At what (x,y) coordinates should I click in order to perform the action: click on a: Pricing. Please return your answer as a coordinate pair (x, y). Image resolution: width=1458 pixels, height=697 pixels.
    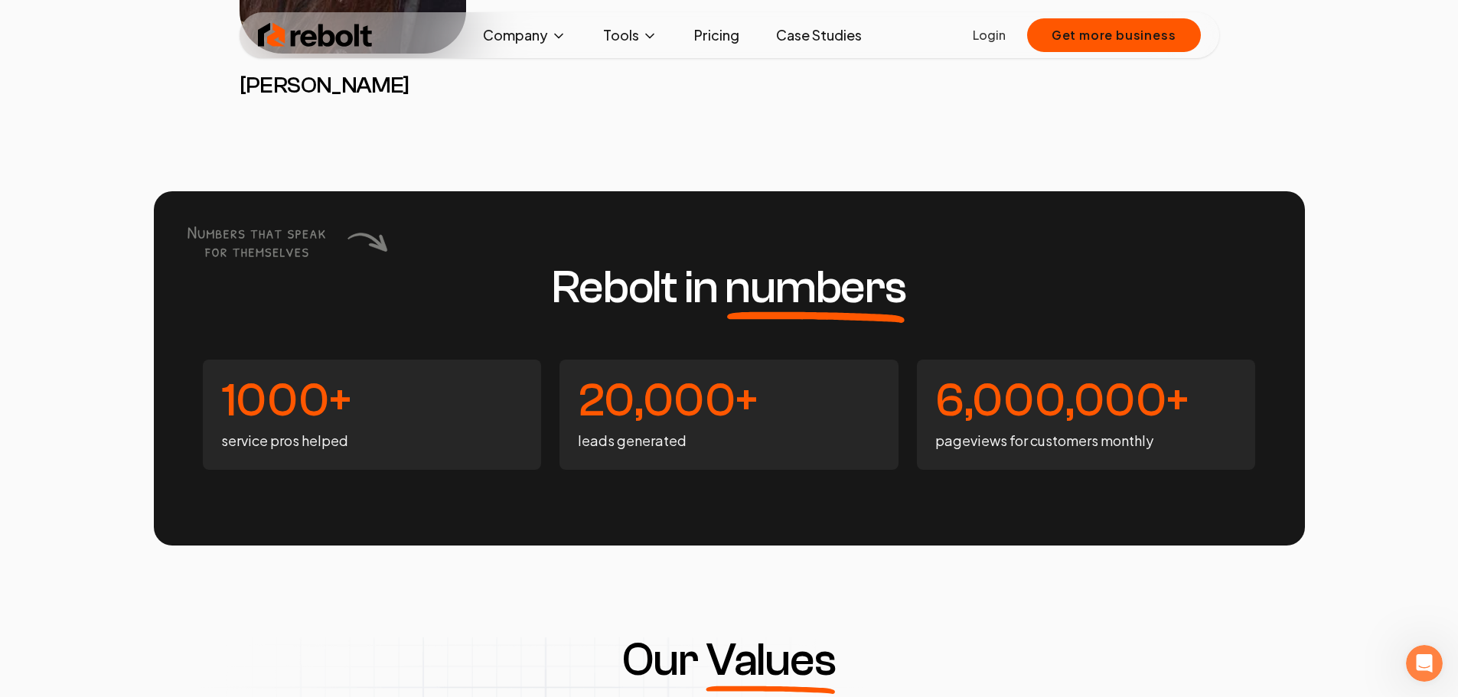
    Looking at the image, I should click on (716, 35).